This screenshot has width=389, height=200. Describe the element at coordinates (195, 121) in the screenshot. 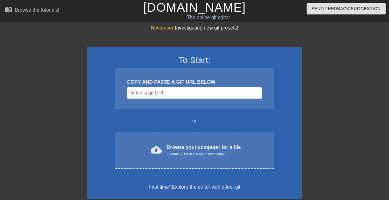

I see `div: or` at that location.